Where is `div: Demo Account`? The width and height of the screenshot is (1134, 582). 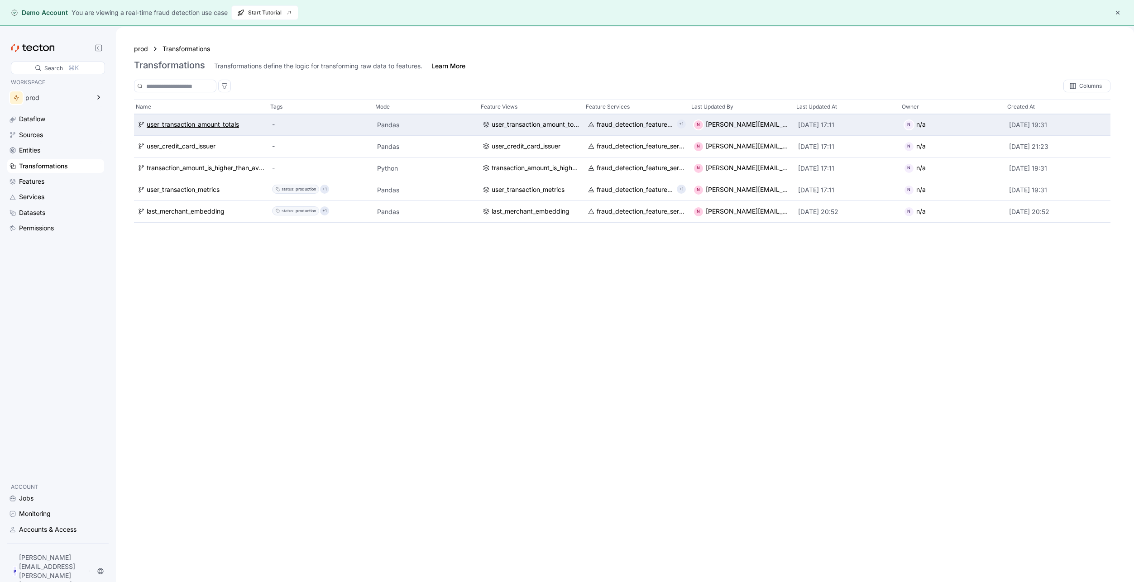
div: Demo Account is located at coordinates (39, 13).